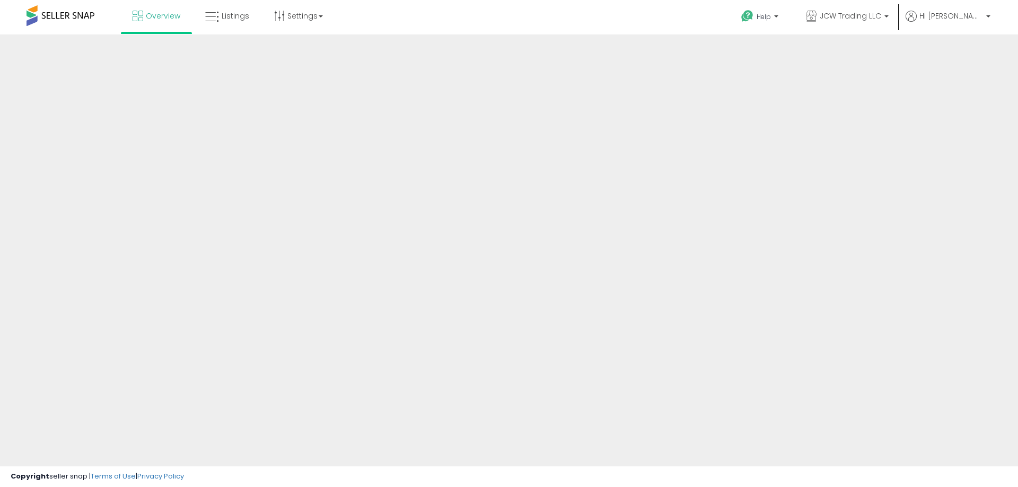 The height and width of the screenshot is (487, 1018). I want to click on strong: Copyright, so click(30, 476).